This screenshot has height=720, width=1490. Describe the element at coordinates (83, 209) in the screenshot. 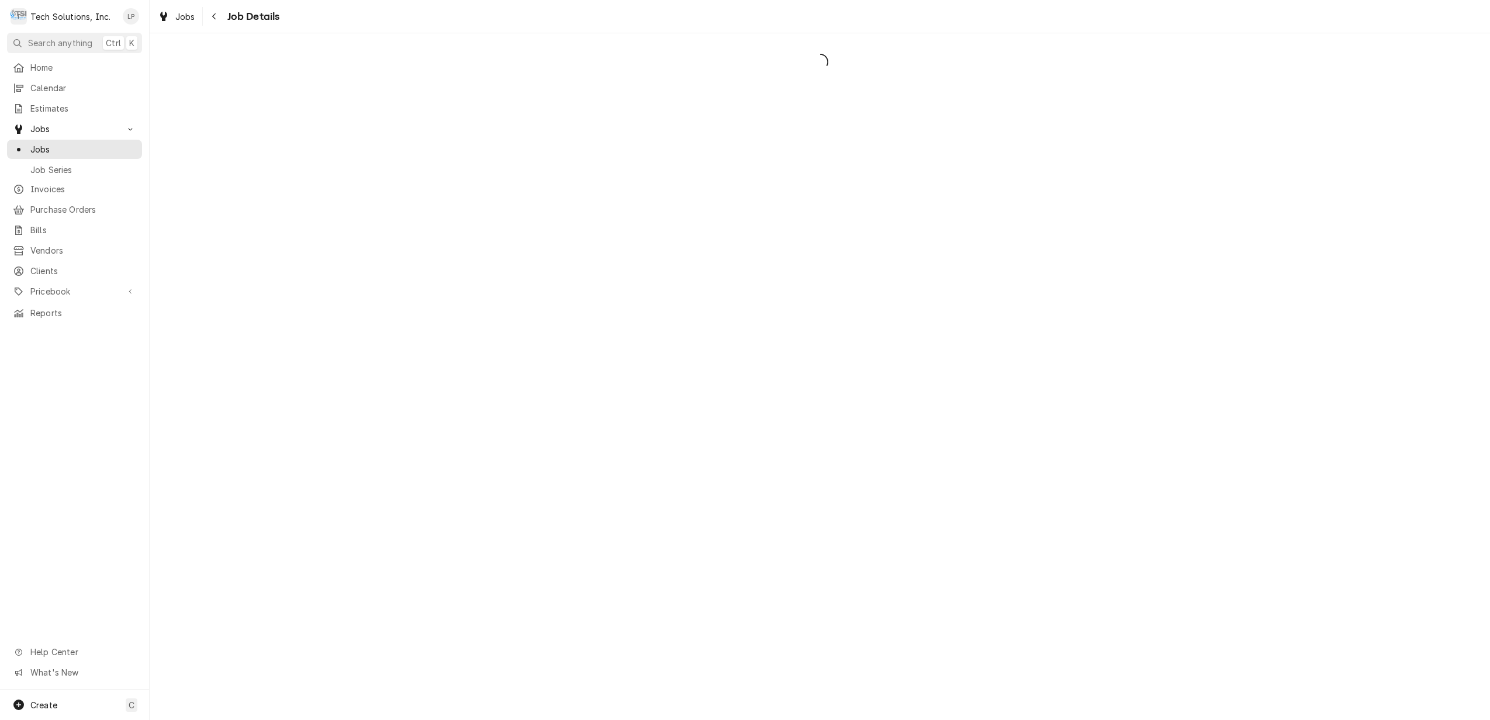

I see `span: Purchase Orders` at that location.